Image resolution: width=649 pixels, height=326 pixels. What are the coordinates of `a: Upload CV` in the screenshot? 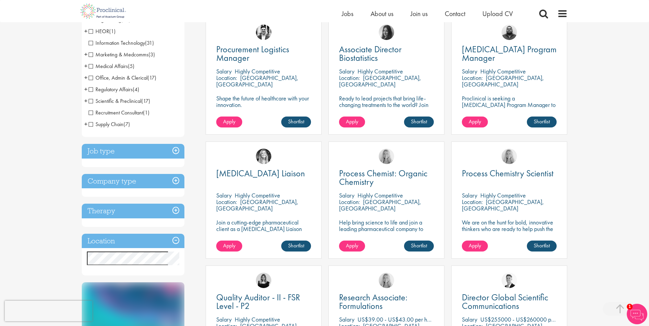 It's located at (497, 14).